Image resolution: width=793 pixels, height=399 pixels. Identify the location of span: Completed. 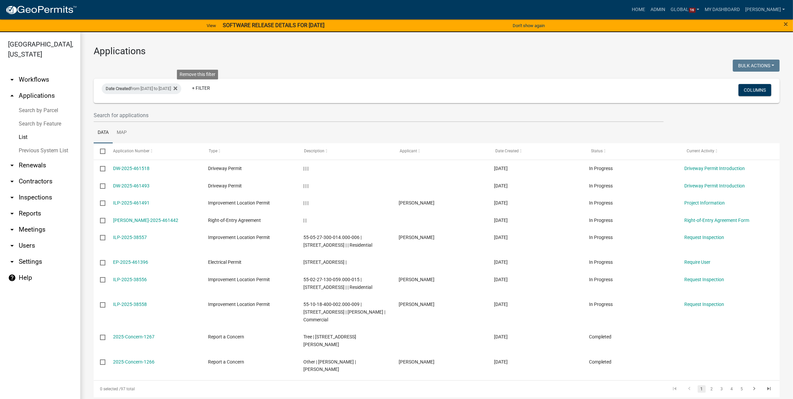
(600, 361).